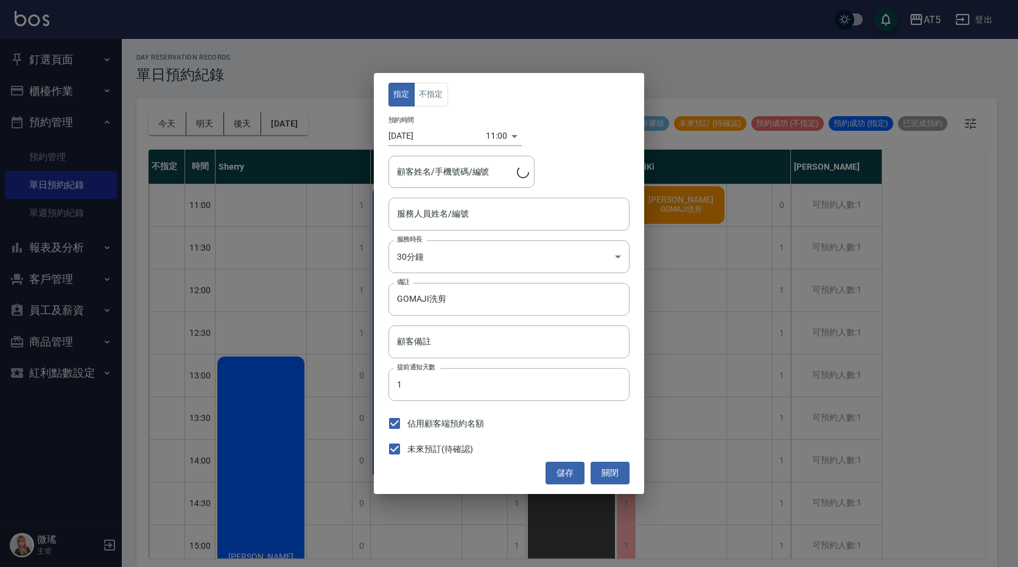 The height and width of the screenshot is (567, 1018). Describe the element at coordinates (509, 257) in the screenshot. I see `div: 30分鐘` at that location.